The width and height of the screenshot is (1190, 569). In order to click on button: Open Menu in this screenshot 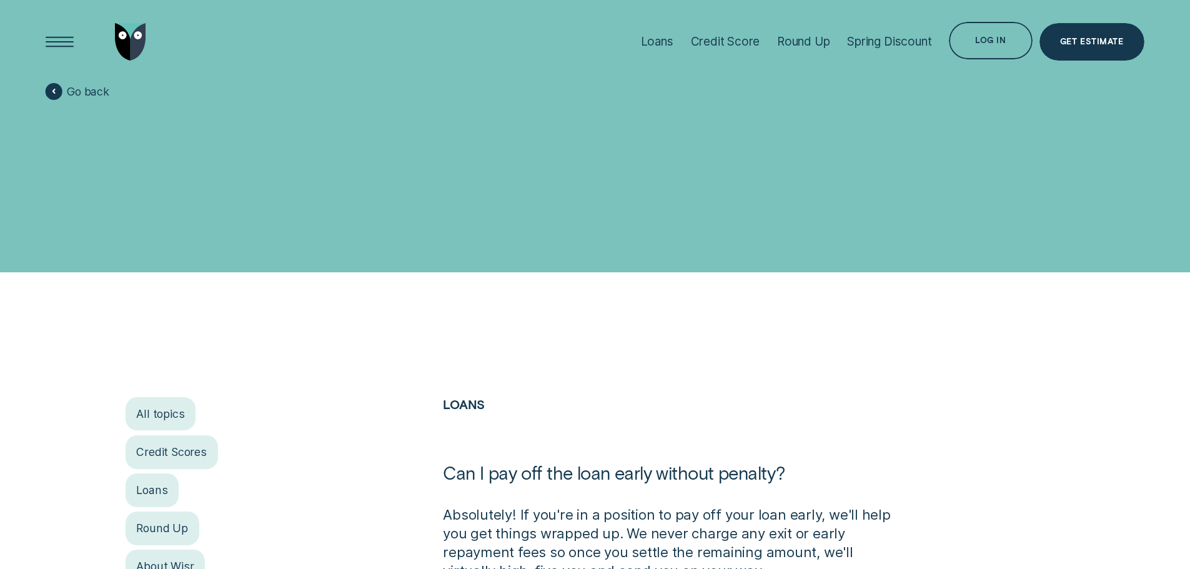, I will do `click(60, 42)`.